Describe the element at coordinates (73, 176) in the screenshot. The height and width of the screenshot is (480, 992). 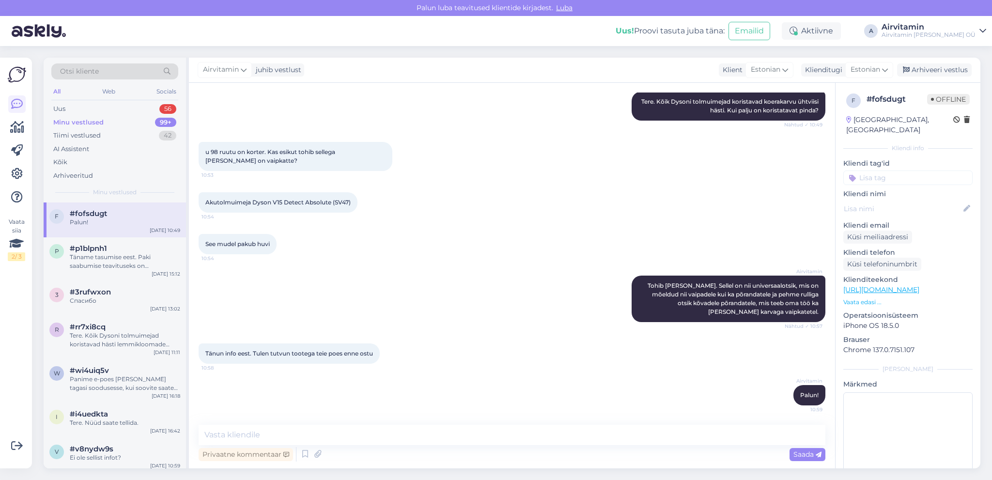
I see `div: Arhiveeritud` at that location.